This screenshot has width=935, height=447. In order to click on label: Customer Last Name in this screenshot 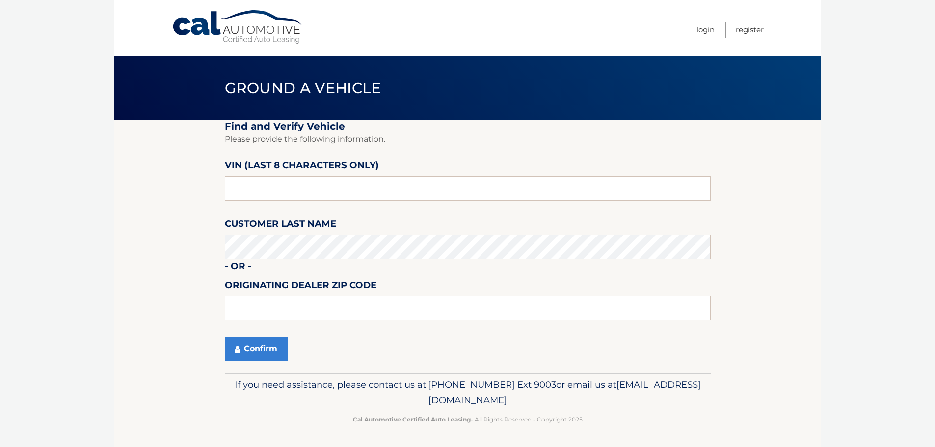, I will do `click(280, 225)`.